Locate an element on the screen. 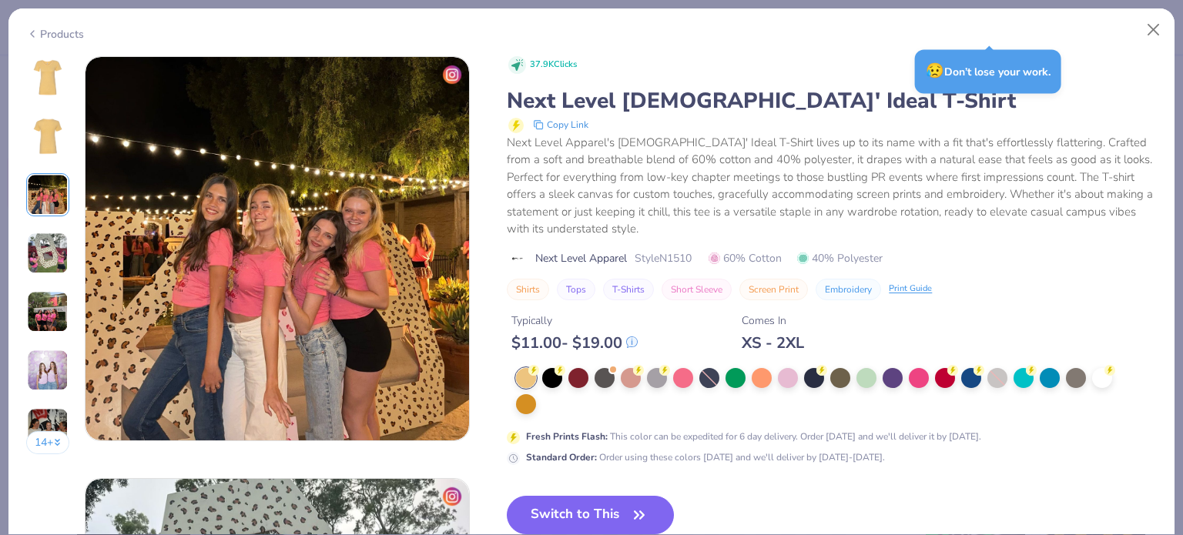 The width and height of the screenshot is (1183, 535). div: Print Guide is located at coordinates (911, 289).